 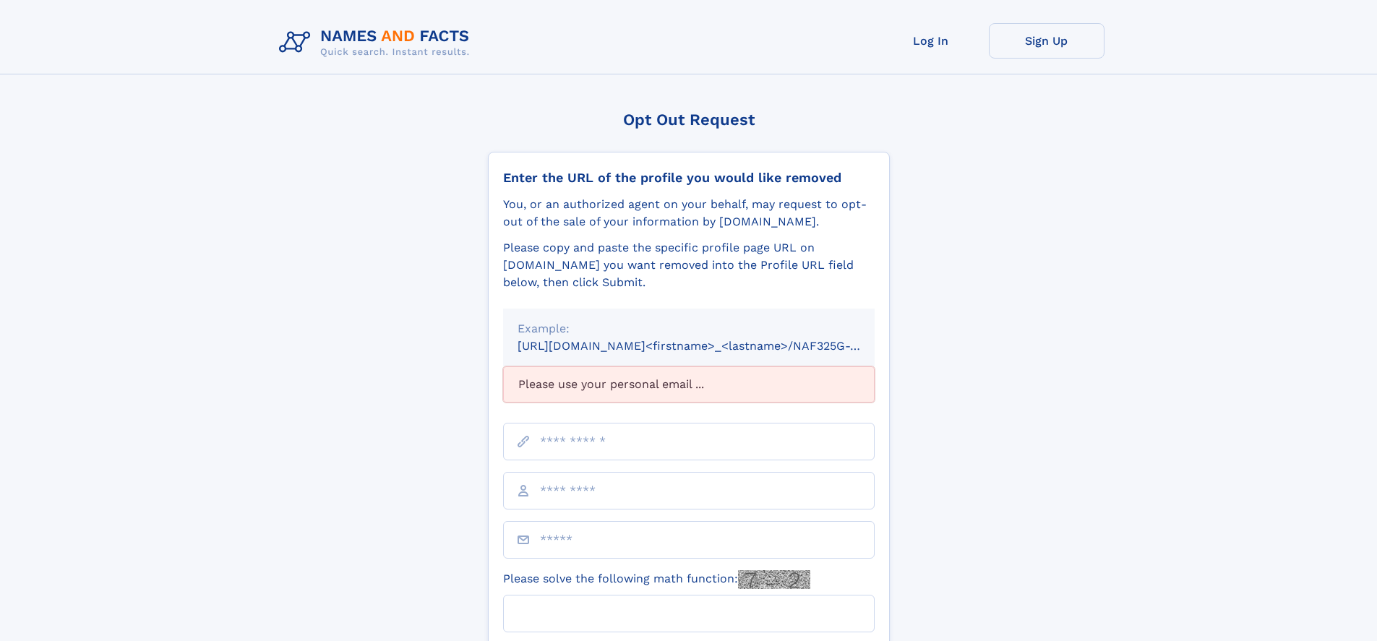 What do you see at coordinates (689, 119) in the screenshot?
I see `div: Opt Out Request` at bounding box center [689, 119].